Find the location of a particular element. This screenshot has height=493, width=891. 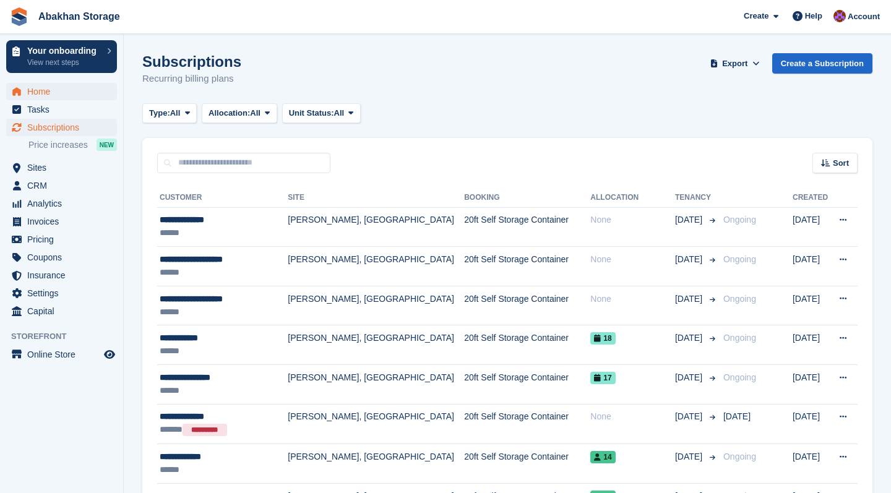

span: Price increases is located at coordinates (58, 145).